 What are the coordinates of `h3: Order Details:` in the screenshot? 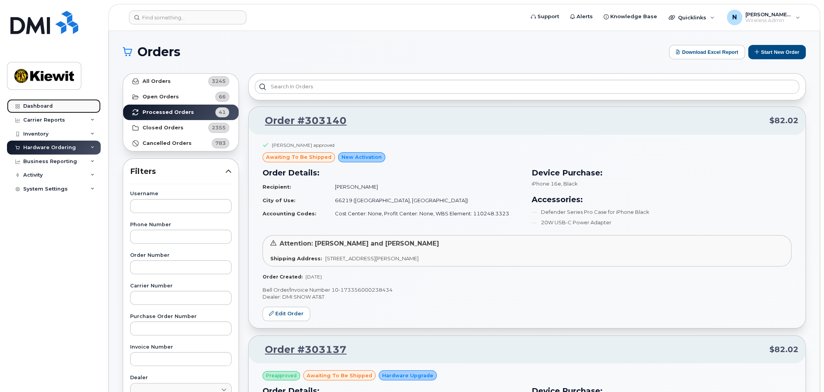 It's located at (392, 173).